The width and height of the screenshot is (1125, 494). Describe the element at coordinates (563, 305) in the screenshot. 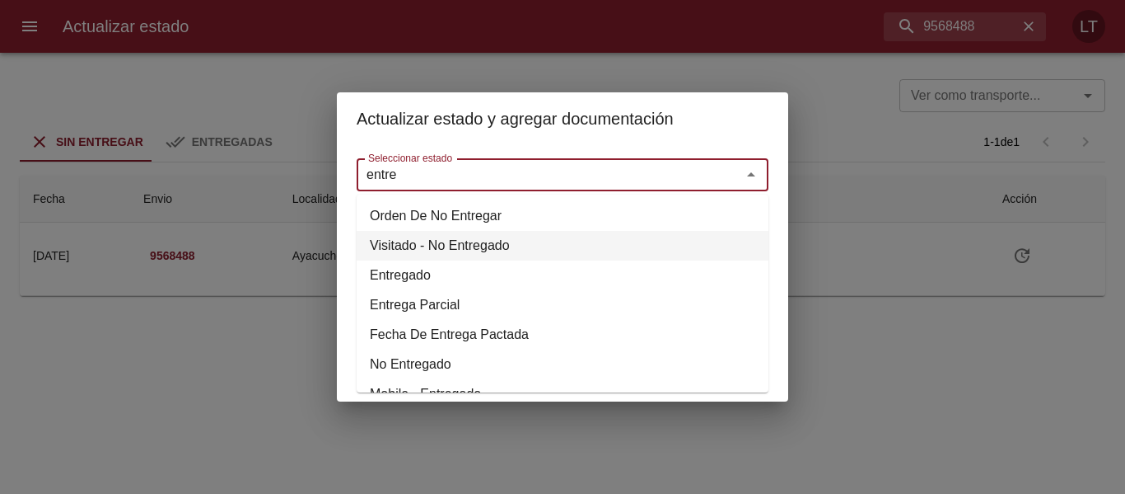

I see `li: Entrega Parcial` at that location.